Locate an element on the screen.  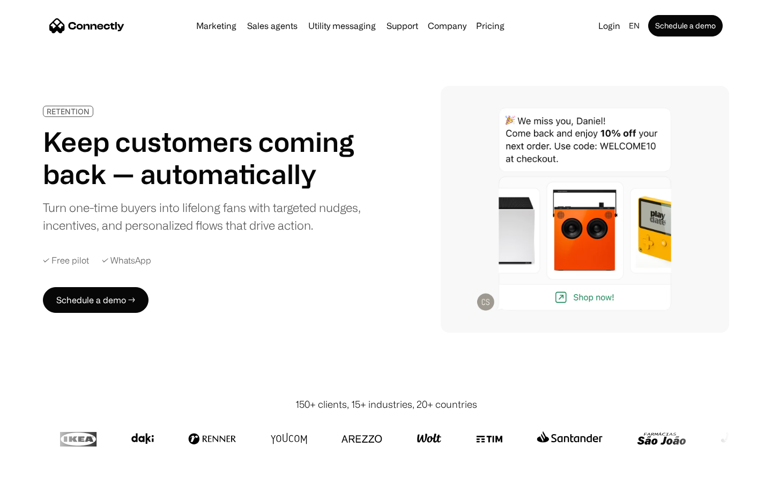
div: 150+ clients, 15+ industries, 20+ countries is located at coordinates (386, 404).